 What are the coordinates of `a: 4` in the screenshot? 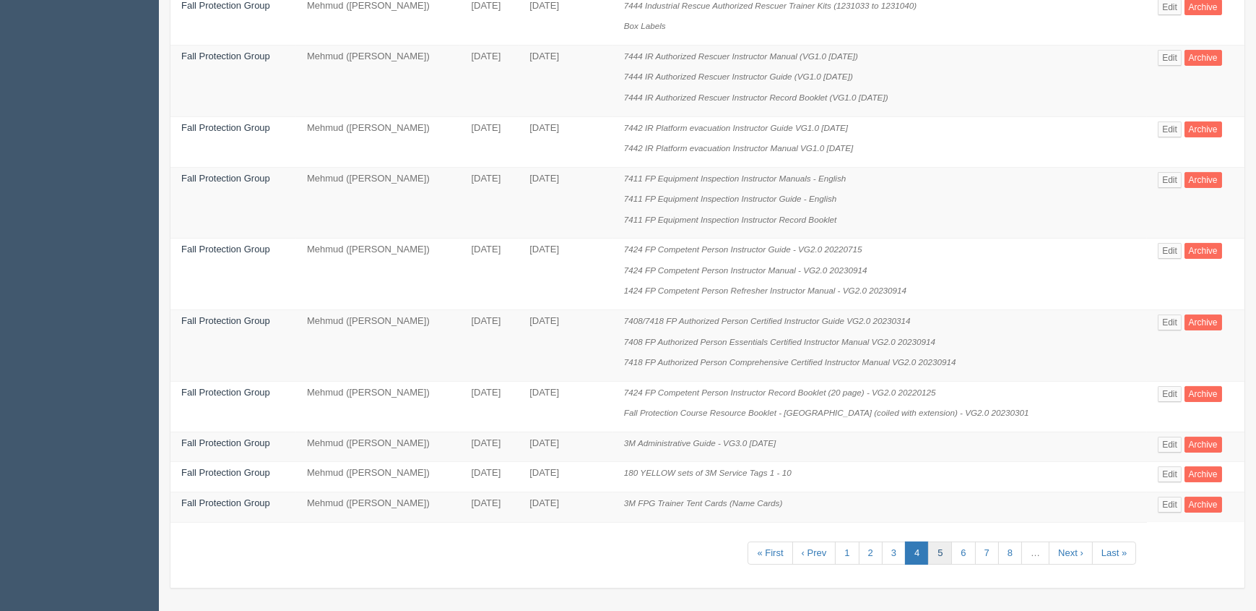 It's located at (917, 553).